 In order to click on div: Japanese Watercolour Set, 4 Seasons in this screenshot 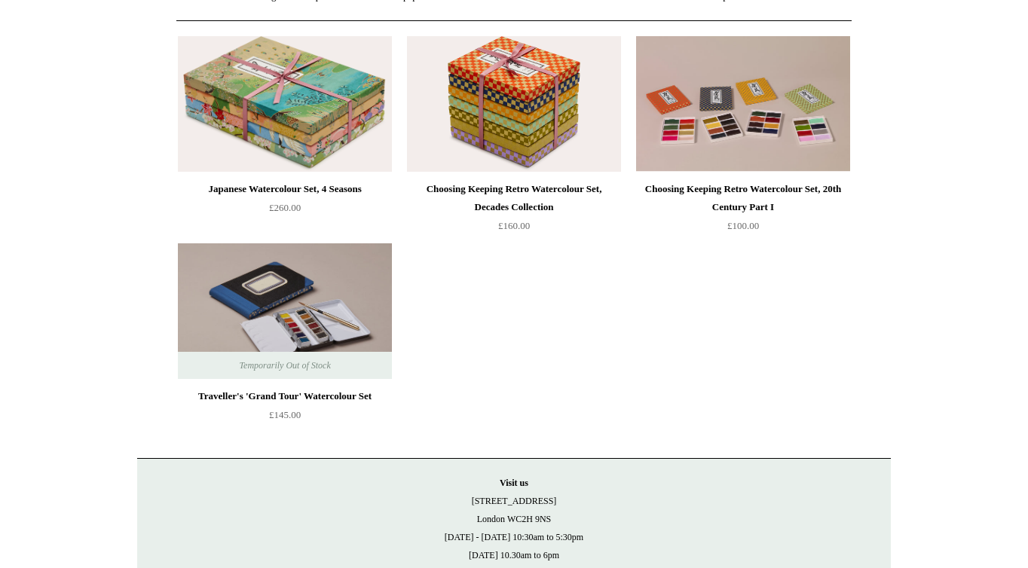, I will do `click(285, 189)`.